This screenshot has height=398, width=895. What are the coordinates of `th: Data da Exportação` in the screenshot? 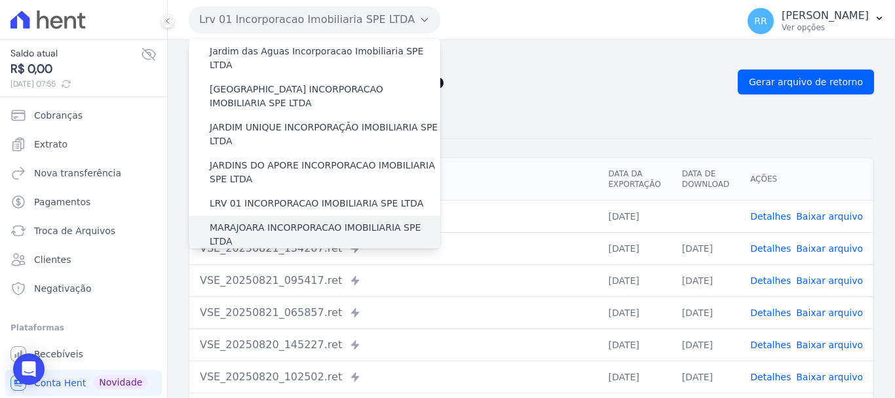 It's located at (634, 179).